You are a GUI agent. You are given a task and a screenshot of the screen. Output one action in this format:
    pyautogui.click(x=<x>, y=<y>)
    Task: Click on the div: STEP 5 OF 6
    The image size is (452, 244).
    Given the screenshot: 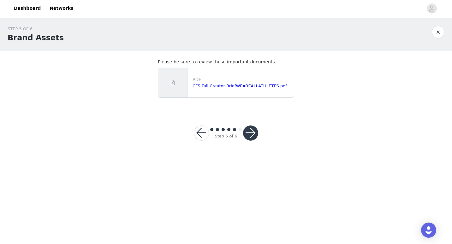 What is the action you would take?
    pyautogui.click(x=36, y=29)
    